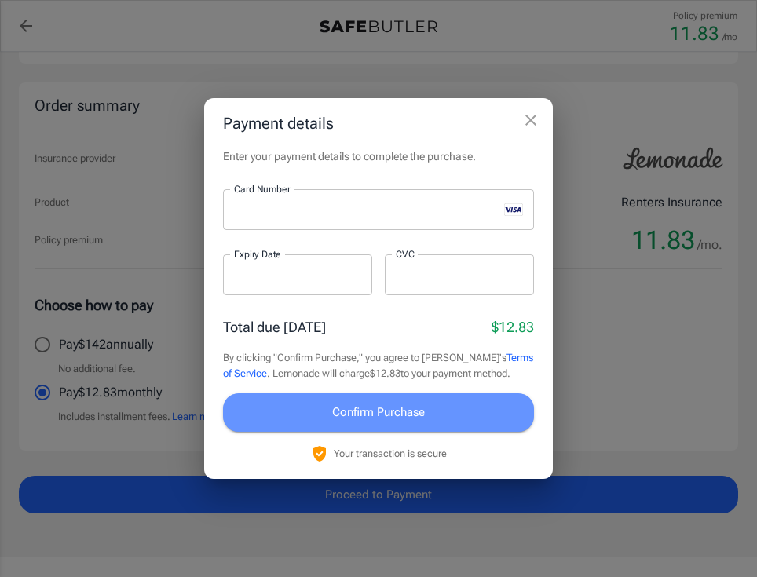 The height and width of the screenshot is (577, 757). What do you see at coordinates (257, 254) in the screenshot?
I see `label: Expiry Date` at bounding box center [257, 254].